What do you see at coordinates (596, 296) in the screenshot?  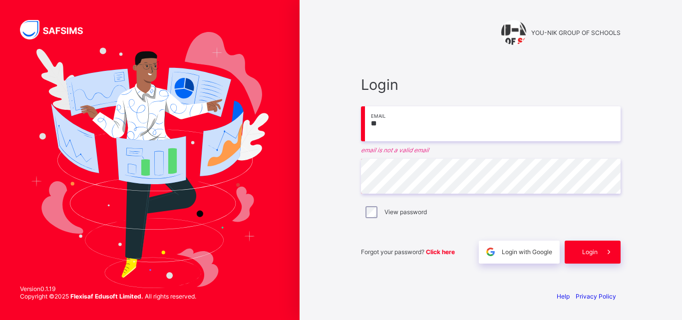 I see `a: Privacy Policy` at bounding box center [596, 296].